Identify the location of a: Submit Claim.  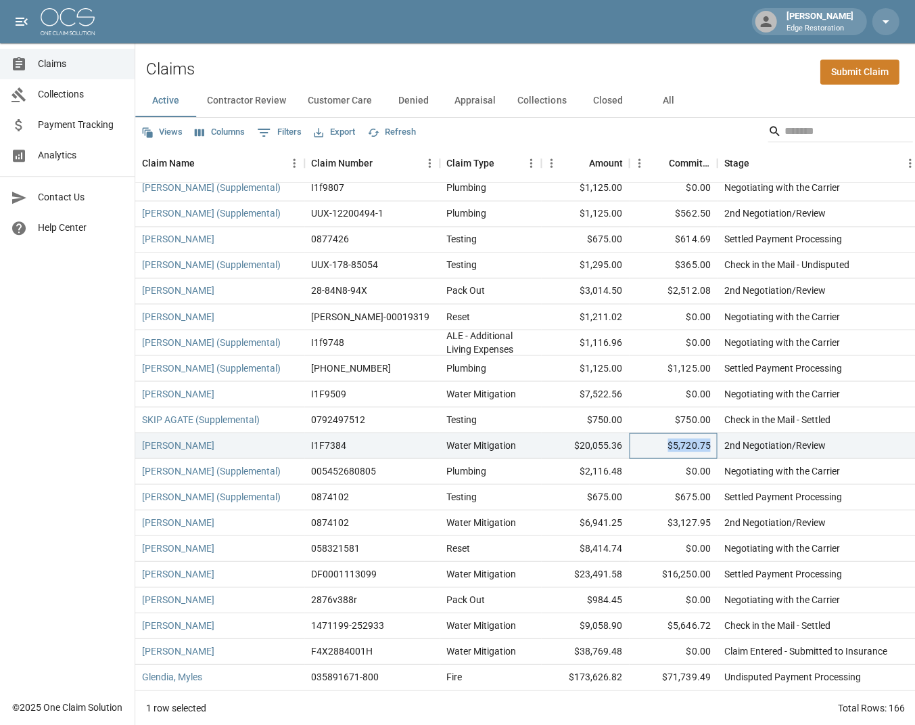
(859, 72).